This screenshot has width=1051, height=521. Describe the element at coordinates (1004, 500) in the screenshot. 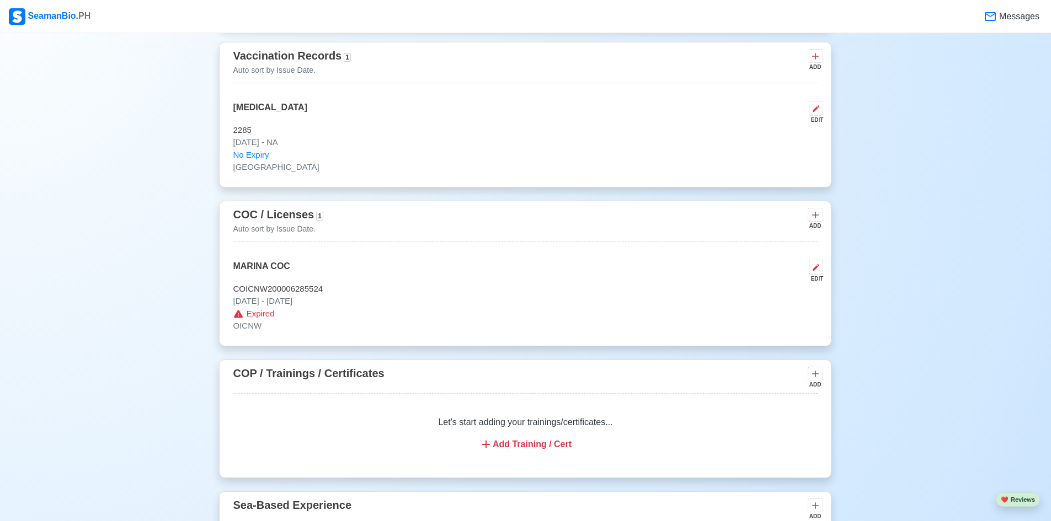

I see `span: heart` at that location.